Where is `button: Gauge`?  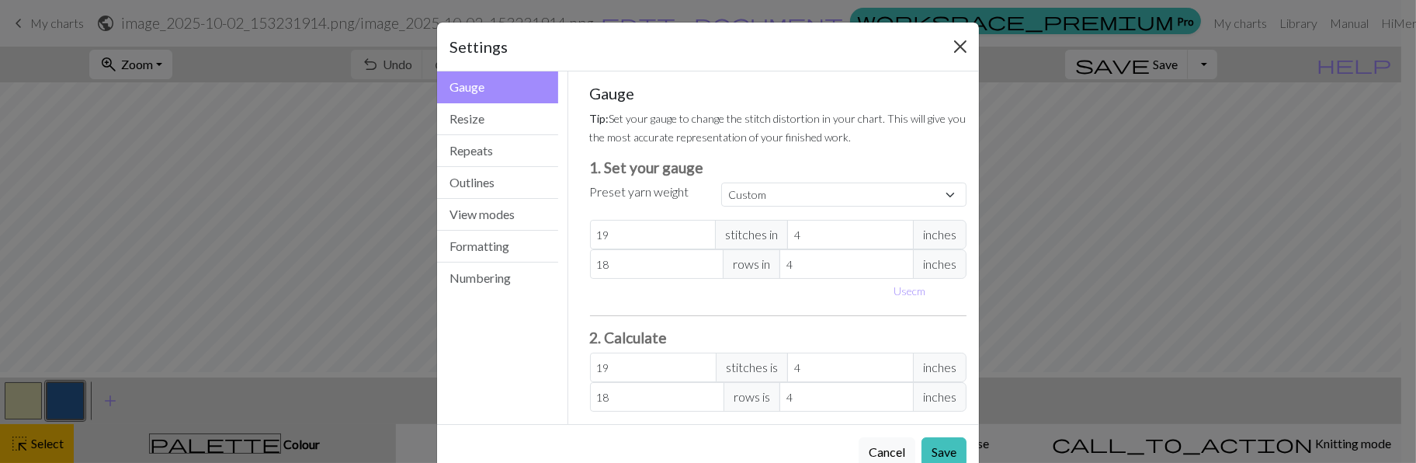 button: Gauge is located at coordinates (498, 87).